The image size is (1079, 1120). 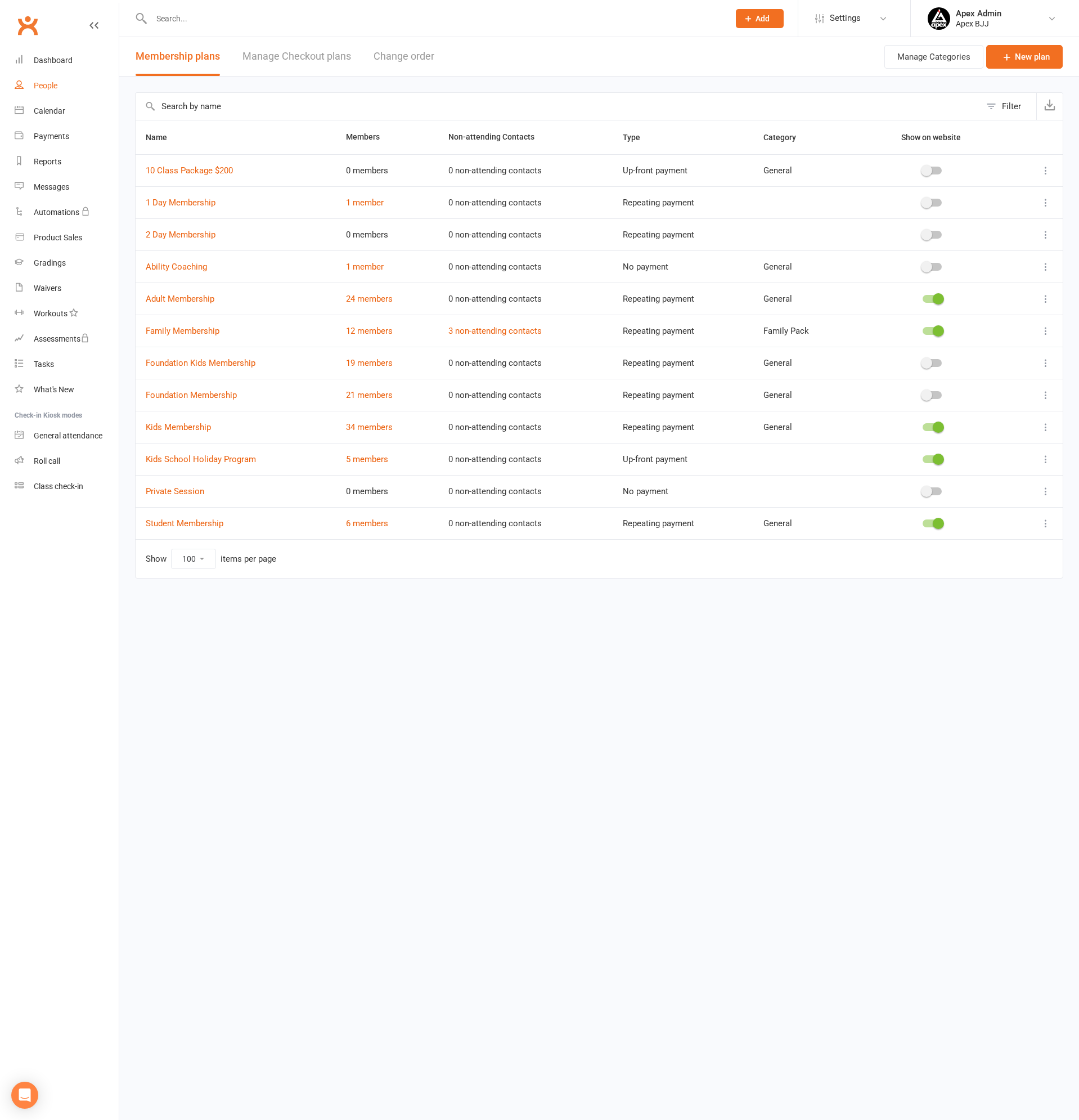 I want to click on div: Reports, so click(x=47, y=162).